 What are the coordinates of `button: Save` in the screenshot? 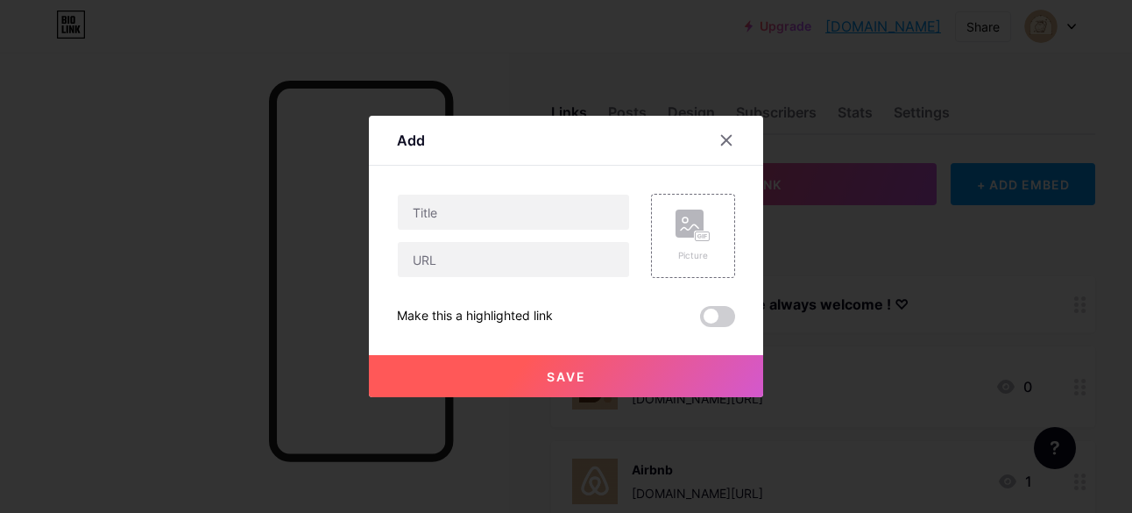 It's located at (566, 376).